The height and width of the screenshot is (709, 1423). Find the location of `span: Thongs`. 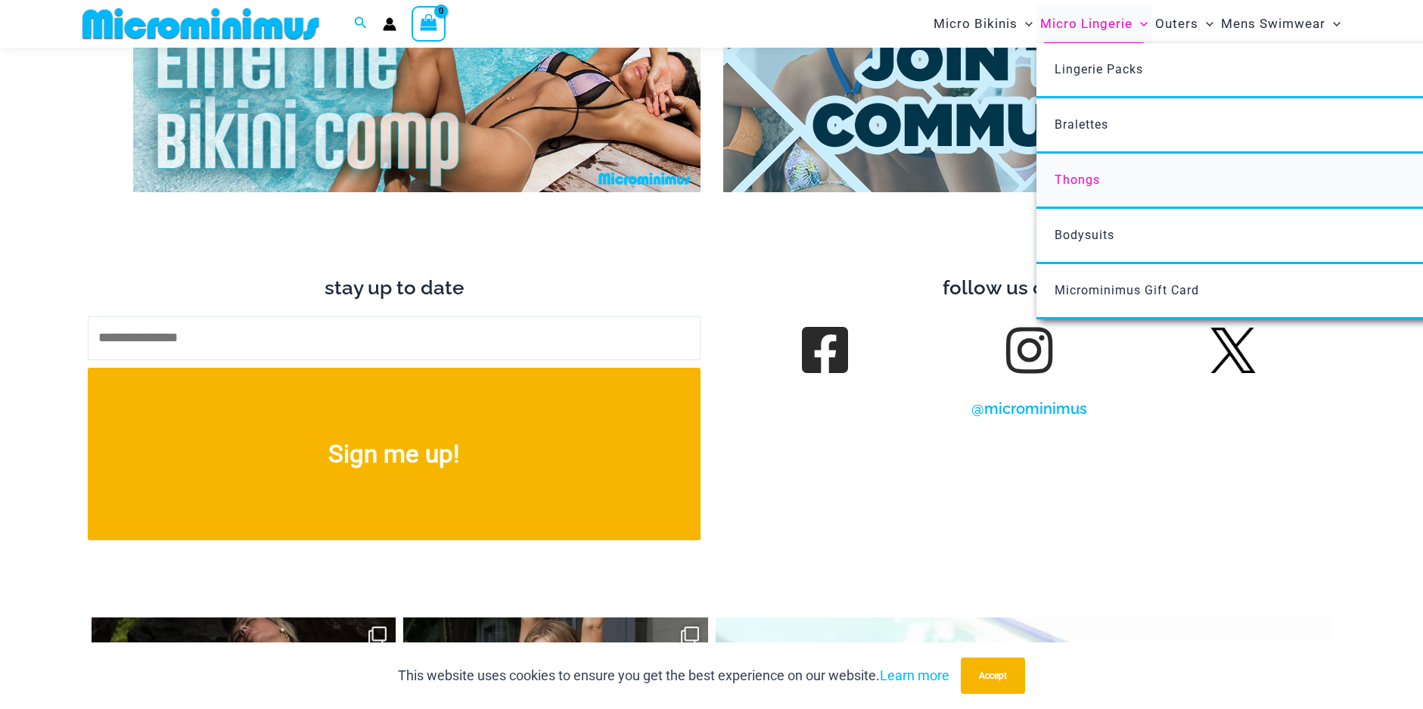

span: Thongs is located at coordinates (1077, 179).